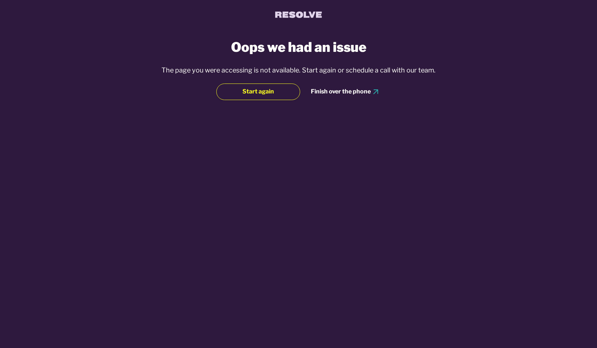 The width and height of the screenshot is (597, 348). What do you see at coordinates (341, 92) in the screenshot?
I see `div: Finish over the phone` at bounding box center [341, 92].